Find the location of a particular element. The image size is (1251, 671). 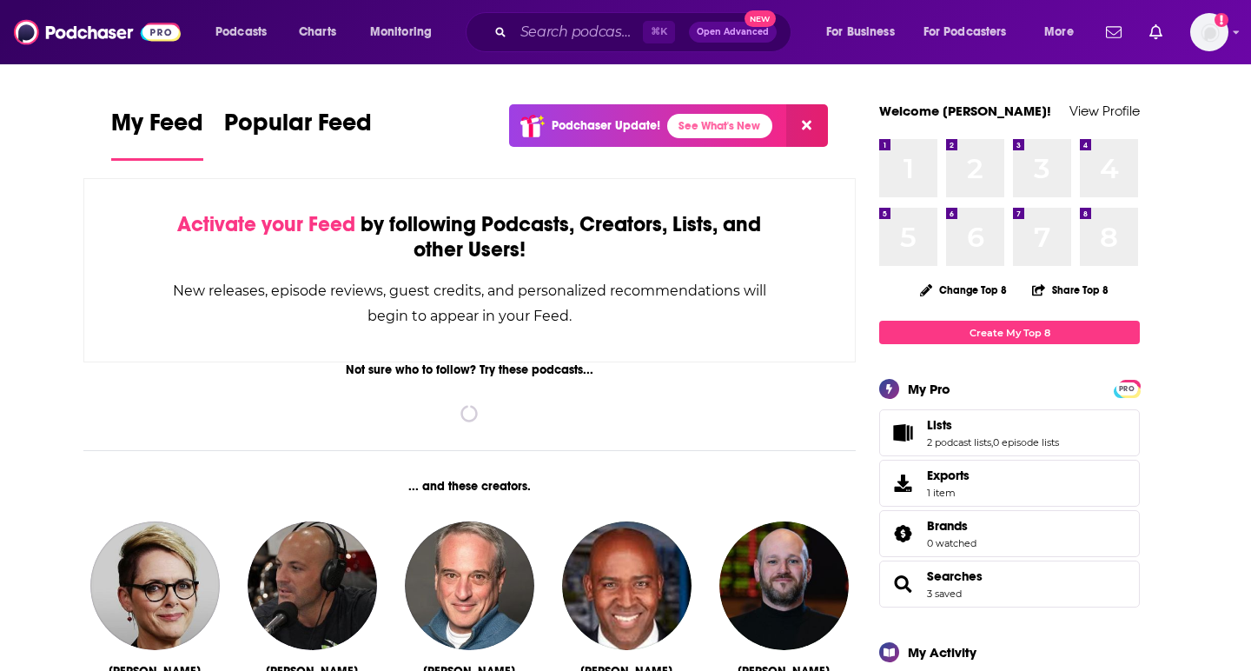

span: Logged in as Marketing09 is located at coordinates (1209, 32).